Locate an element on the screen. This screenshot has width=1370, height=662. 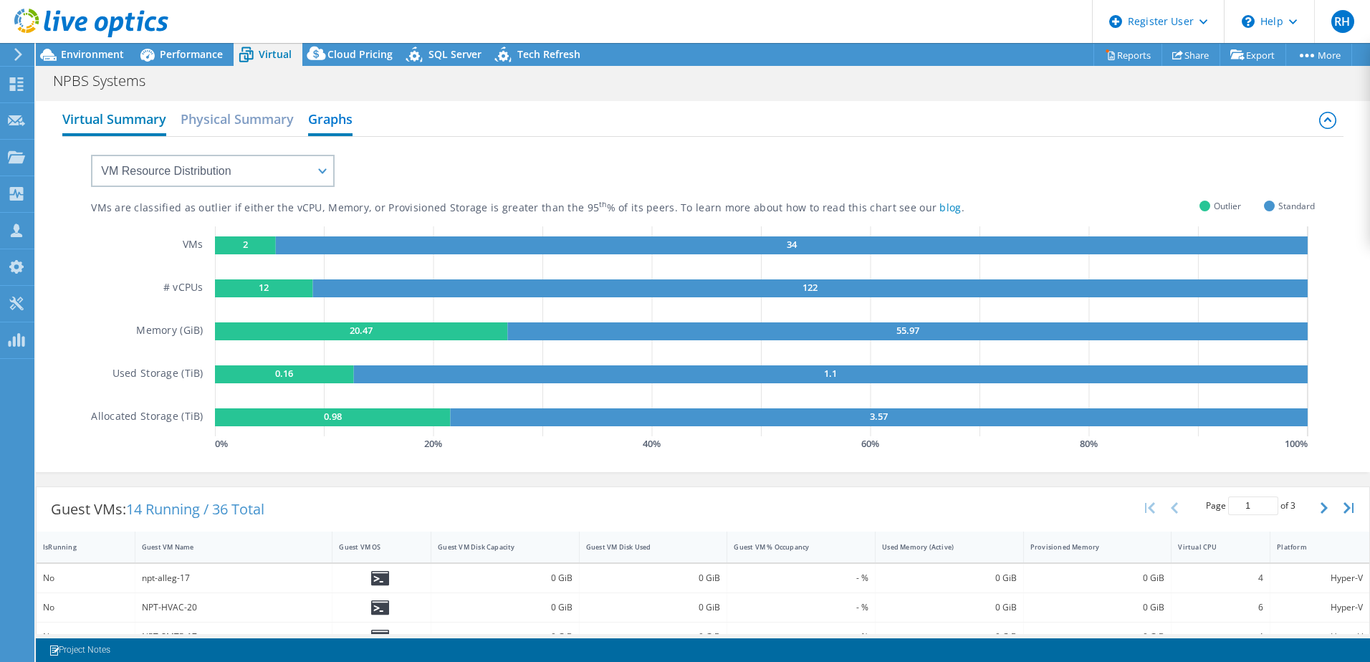
div: Virtual CPU is located at coordinates (1211, 547).